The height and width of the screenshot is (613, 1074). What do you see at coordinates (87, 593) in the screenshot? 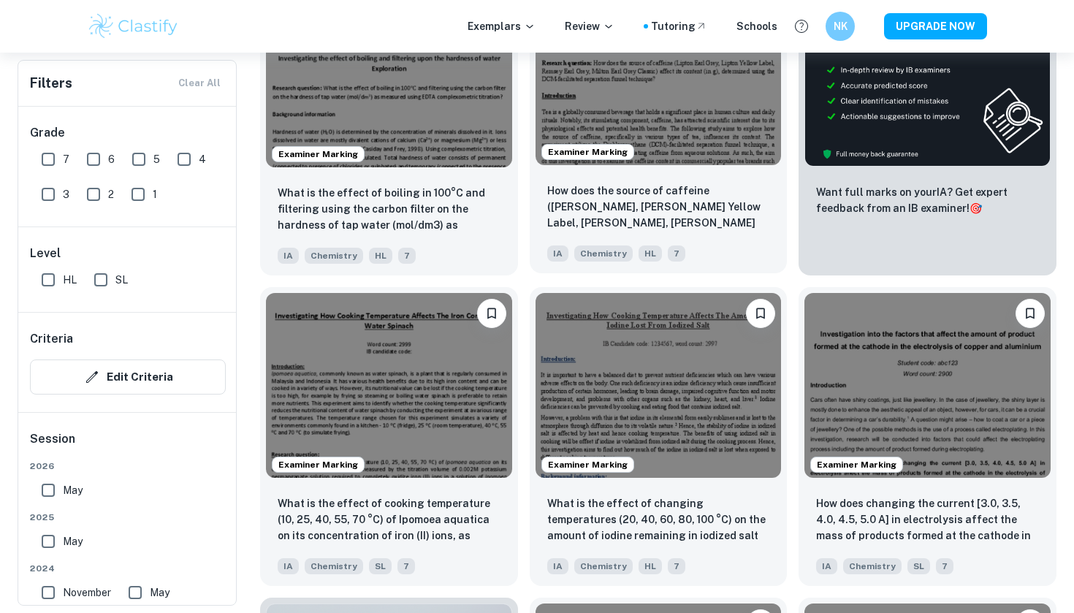
I see `span: November` at bounding box center [87, 593].